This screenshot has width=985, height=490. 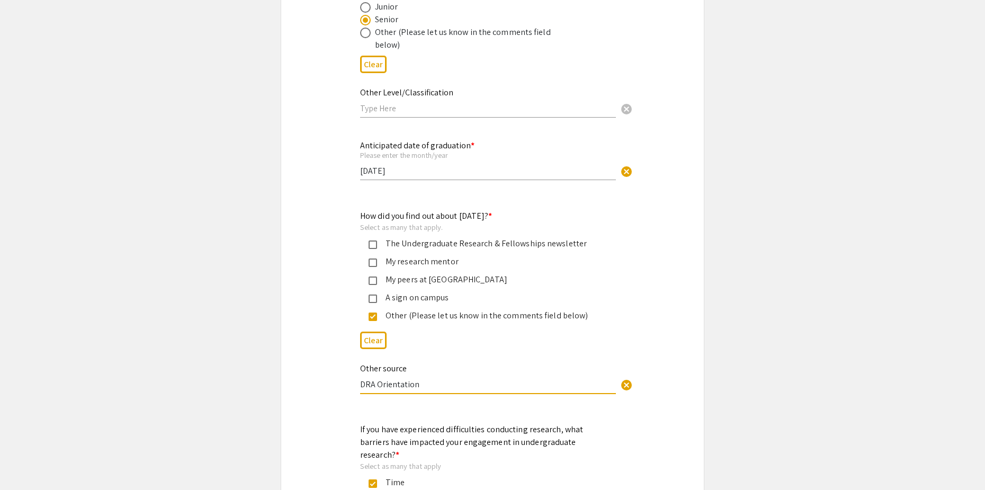 What do you see at coordinates (484, 227) in the screenshot?
I see `div: Select as many that apply.` at bounding box center [484, 227].